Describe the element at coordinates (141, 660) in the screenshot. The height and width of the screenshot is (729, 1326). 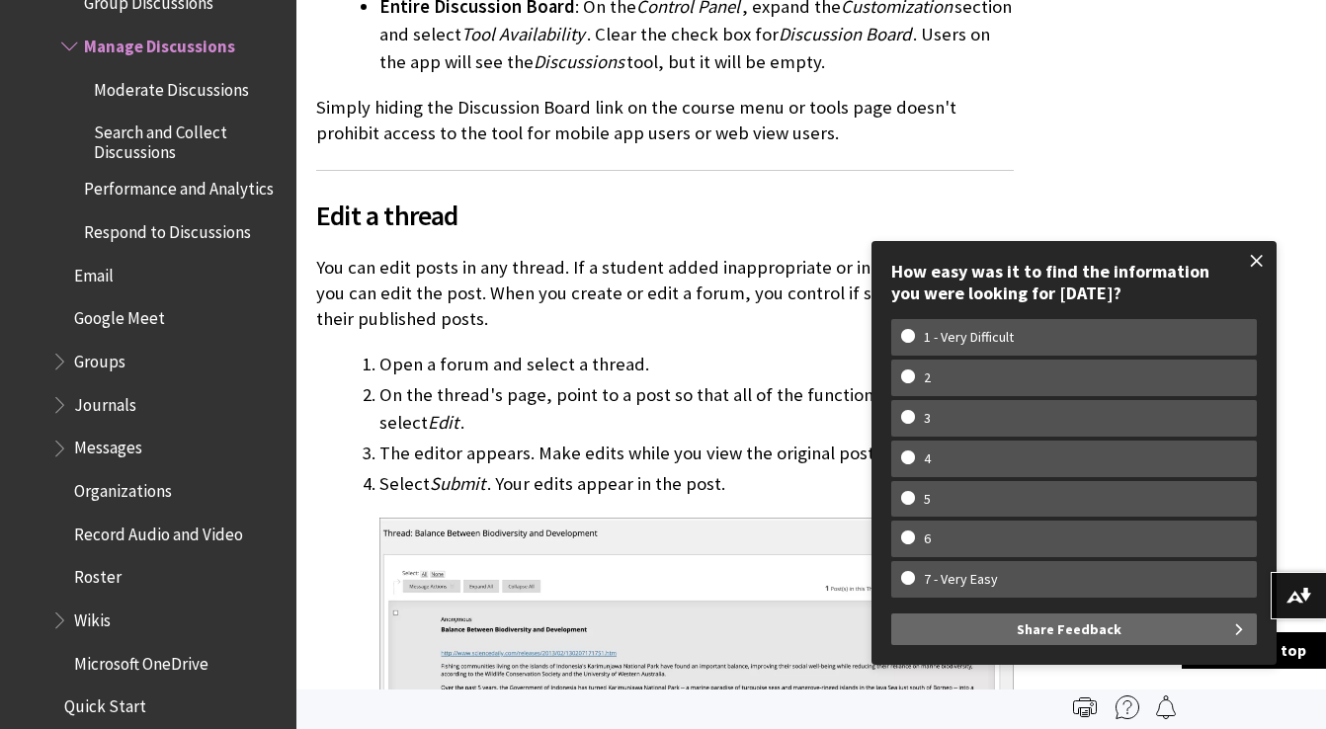
I see `span: Microsoft OneDrive` at that location.